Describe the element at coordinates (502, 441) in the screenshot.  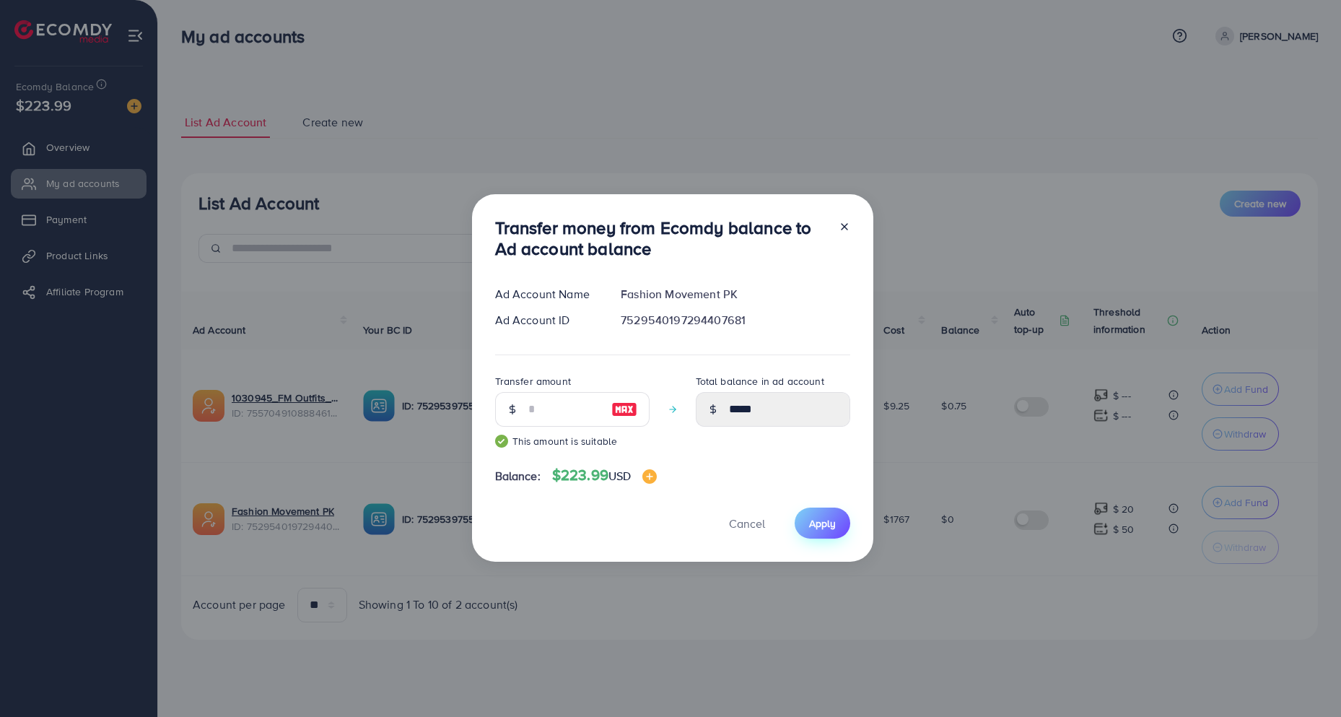
I see `img: guide` at that location.